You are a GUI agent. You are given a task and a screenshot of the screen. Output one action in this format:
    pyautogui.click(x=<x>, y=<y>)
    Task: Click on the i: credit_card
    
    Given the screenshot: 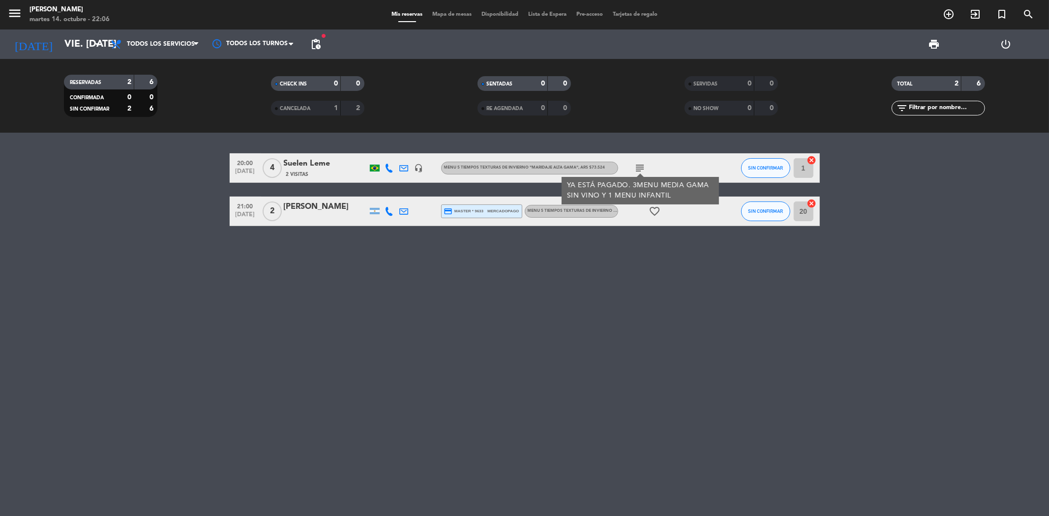 What is the action you would take?
    pyautogui.click(x=449, y=212)
    